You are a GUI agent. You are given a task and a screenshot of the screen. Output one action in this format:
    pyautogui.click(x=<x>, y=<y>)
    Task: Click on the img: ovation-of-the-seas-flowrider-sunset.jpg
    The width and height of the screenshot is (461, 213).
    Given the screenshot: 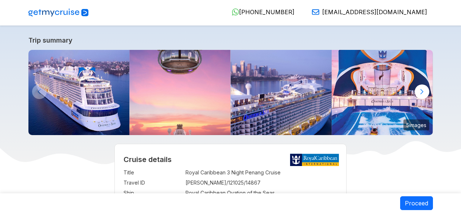 What is the action you would take?
    pyautogui.click(x=382, y=93)
    